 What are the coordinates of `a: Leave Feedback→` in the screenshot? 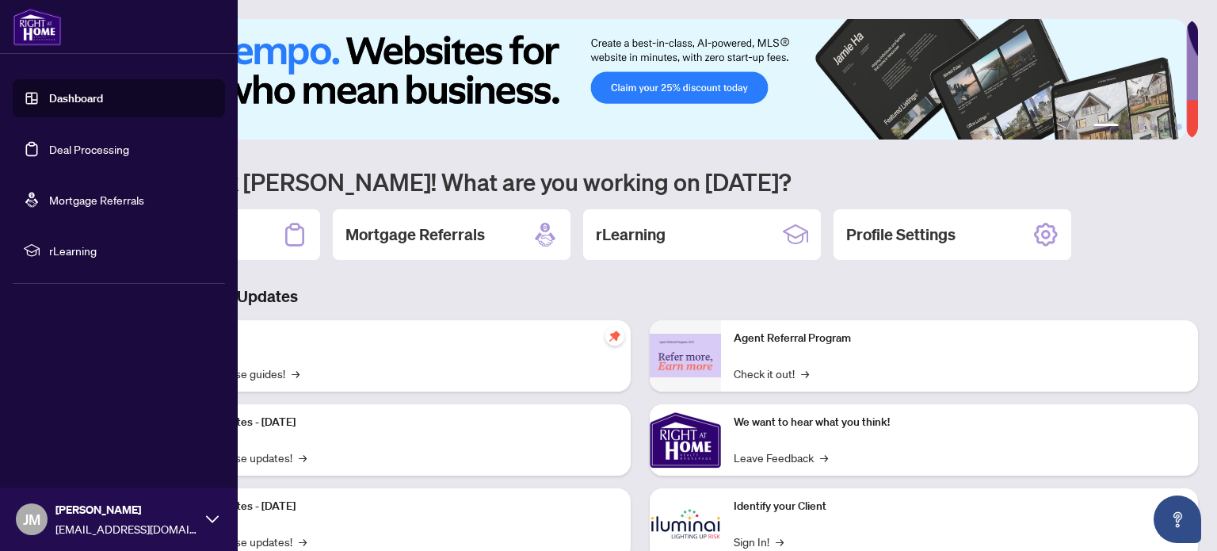 It's located at (781, 457).